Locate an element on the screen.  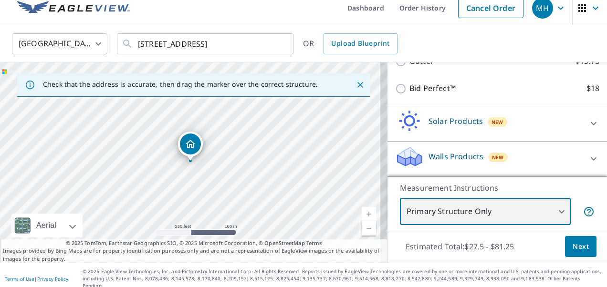
span: Your report will include only the primary structure on the property. For example, a detached gara... is located at coordinates (589, 212).